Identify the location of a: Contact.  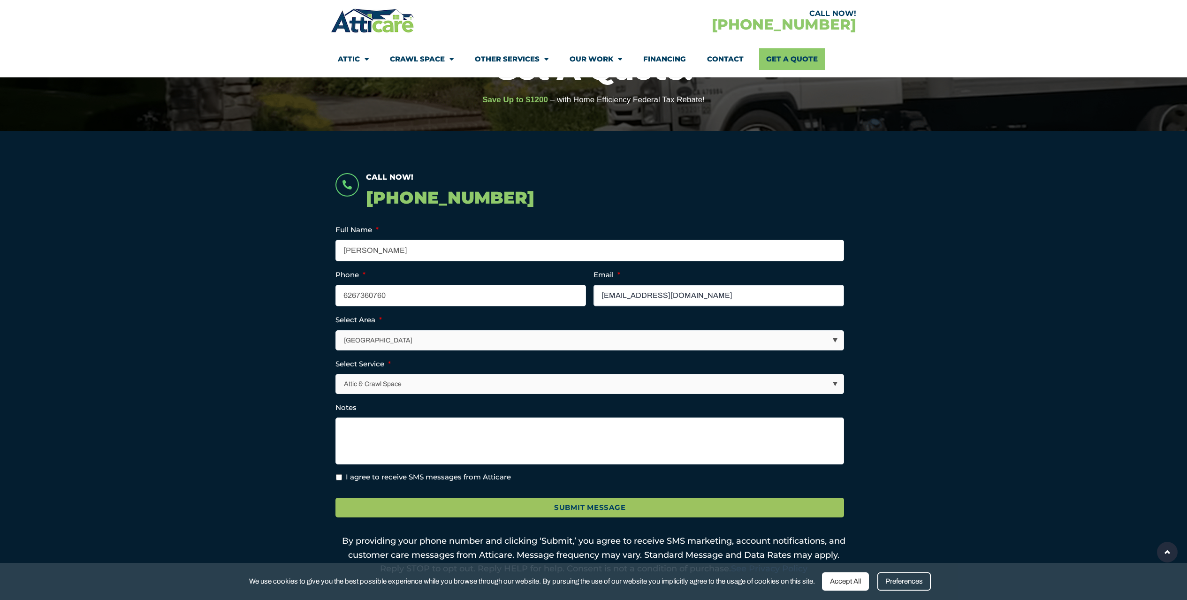
(725, 59).